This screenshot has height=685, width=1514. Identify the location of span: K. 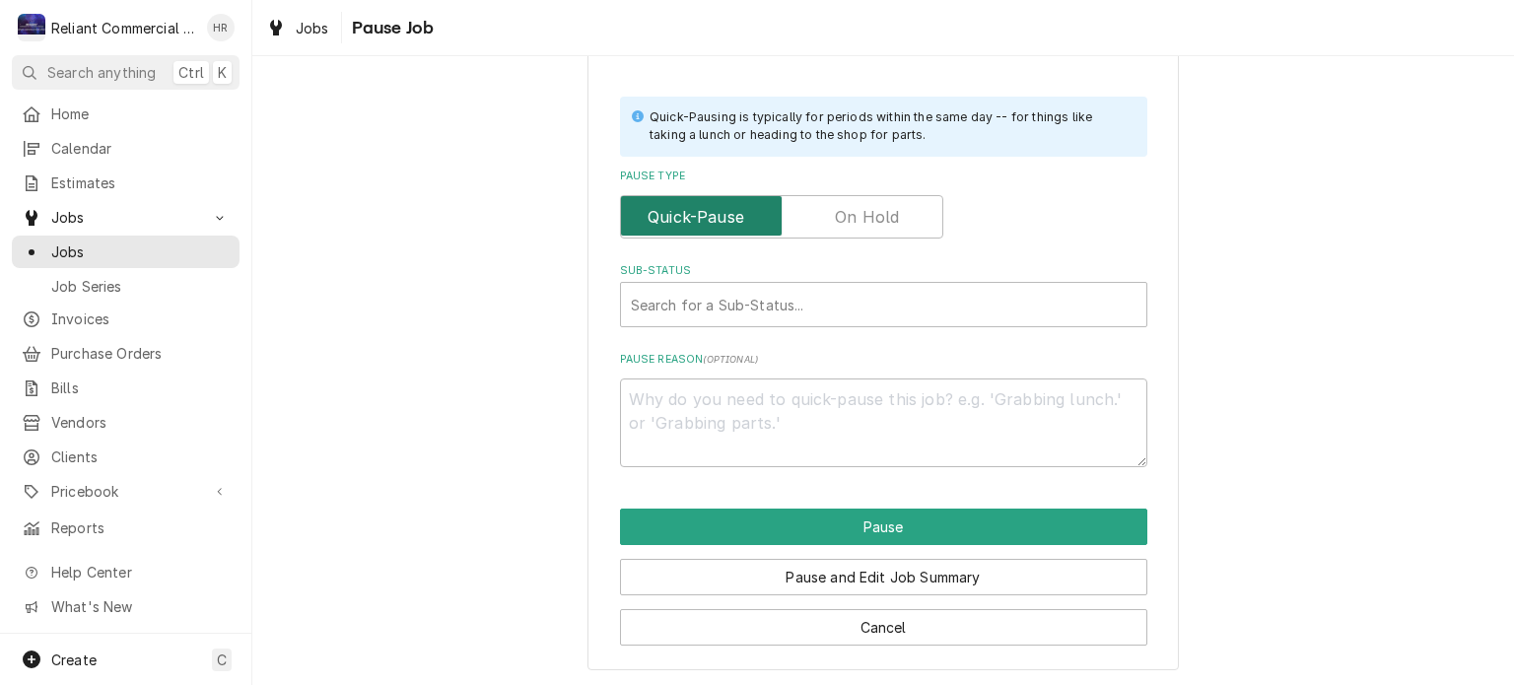
(222, 72).